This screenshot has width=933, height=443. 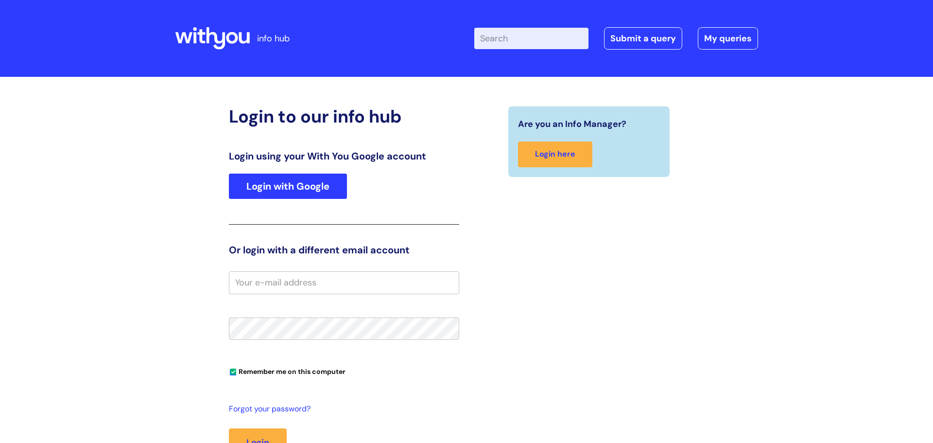 What do you see at coordinates (342, 409) in the screenshot?
I see `a: Forgot your password?` at bounding box center [342, 409].